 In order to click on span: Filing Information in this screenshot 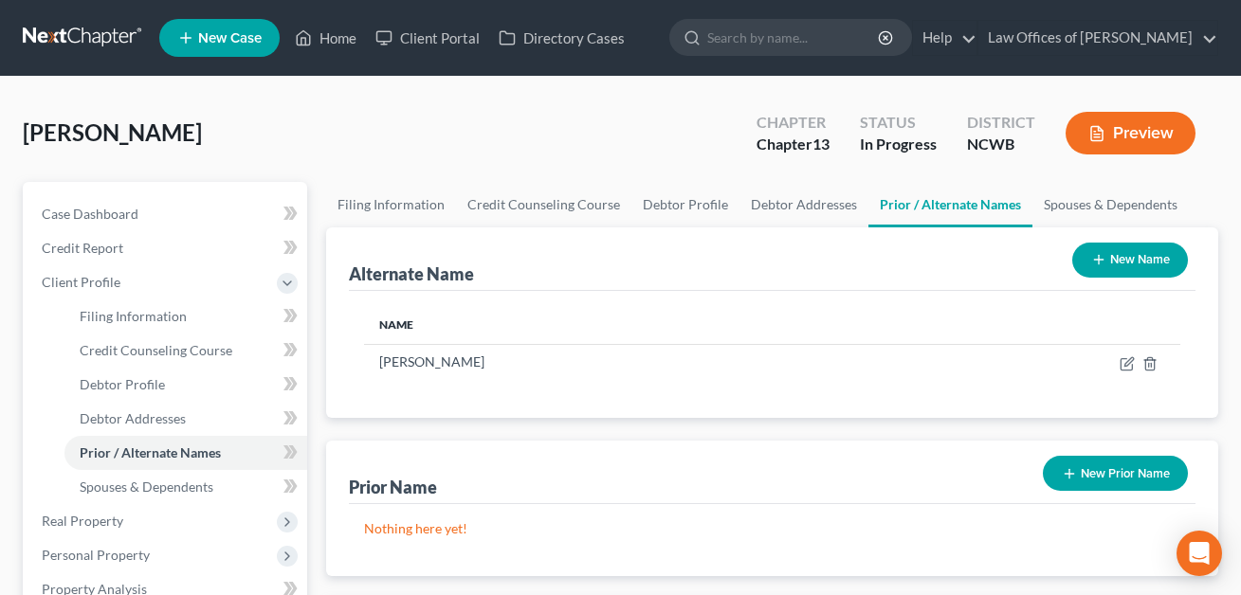, I will do `click(133, 316)`.